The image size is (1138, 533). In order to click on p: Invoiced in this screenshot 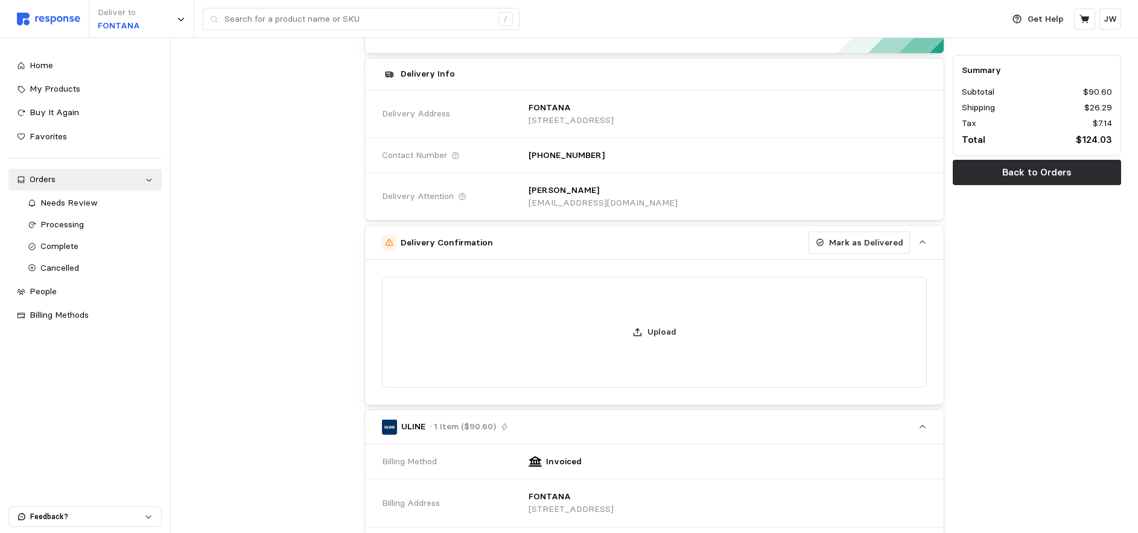, I will do `click(563, 462)`.